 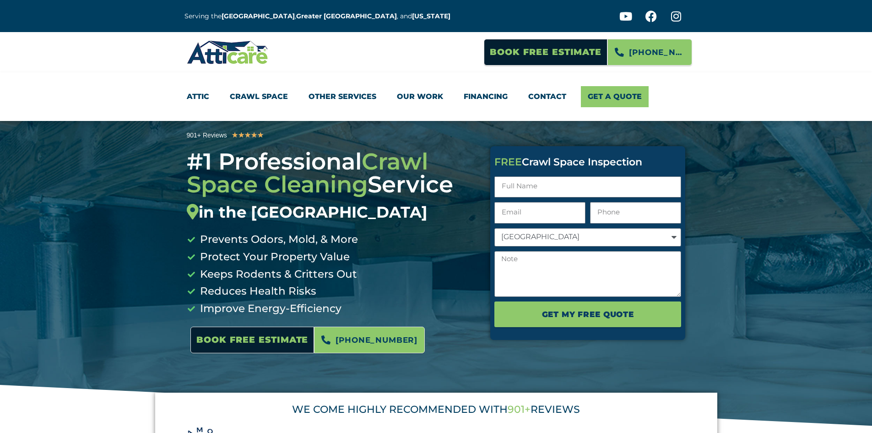 What do you see at coordinates (486, 97) in the screenshot?
I see `a: Financing` at bounding box center [486, 97].